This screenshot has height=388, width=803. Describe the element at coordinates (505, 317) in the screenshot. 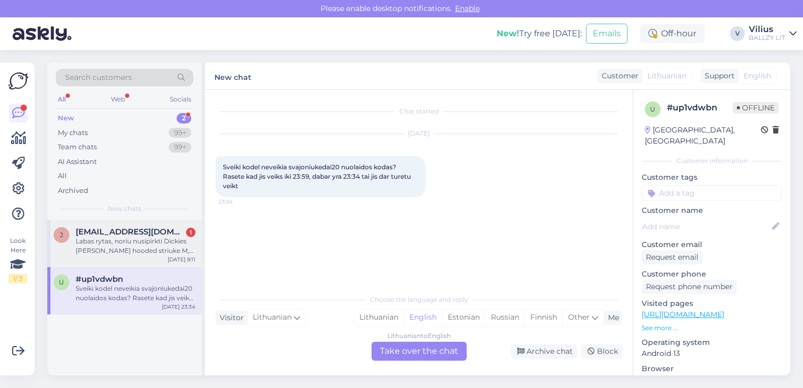

I see `div: Russian` at that location.